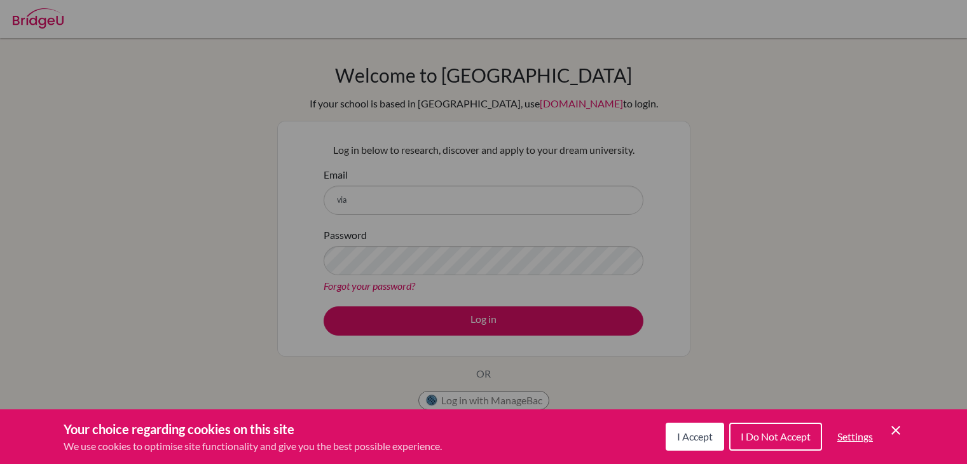 Image resolution: width=967 pixels, height=464 pixels. Describe the element at coordinates (695, 437) in the screenshot. I see `button: I Accept` at that location.